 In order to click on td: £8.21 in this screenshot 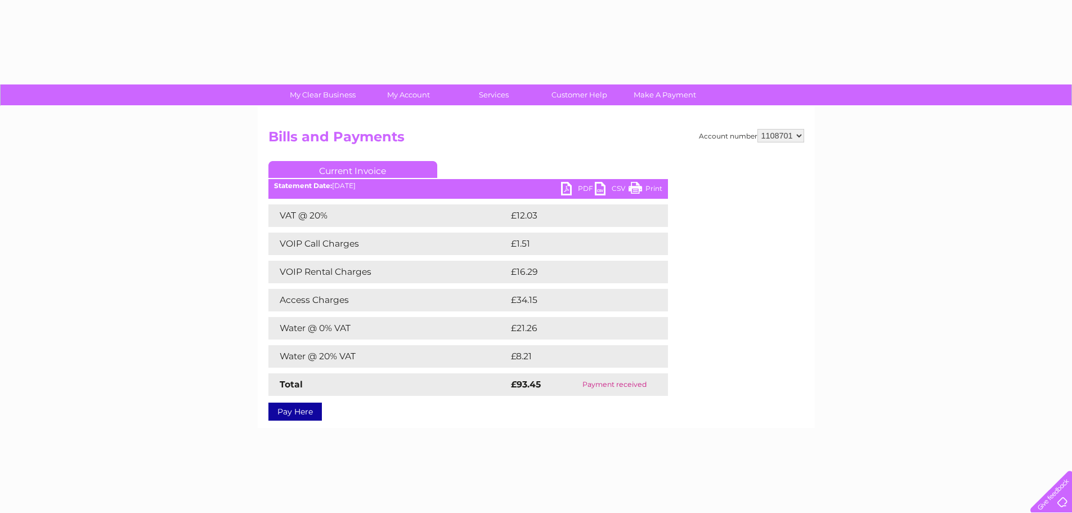, I will do `click(574, 356)`.